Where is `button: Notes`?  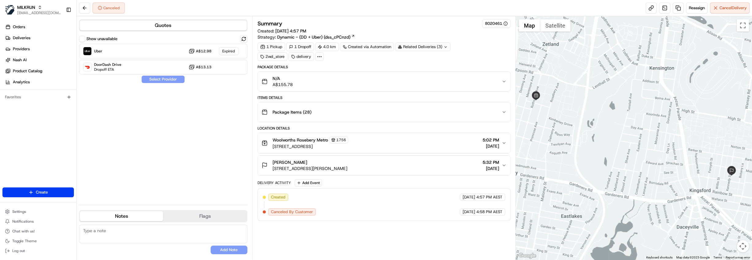
button: Notes is located at coordinates (121, 217).